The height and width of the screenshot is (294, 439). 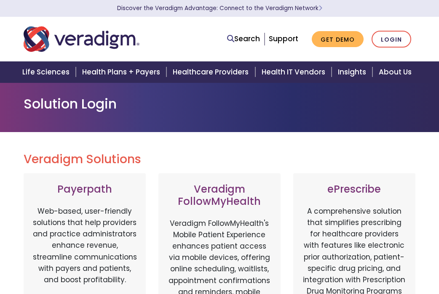 What do you see at coordinates (212, 72) in the screenshot?
I see `a: Healthcare Providers` at bounding box center [212, 72].